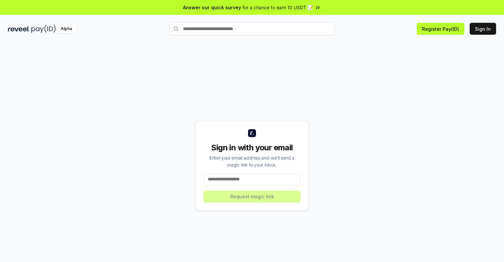 The image size is (504, 262). What do you see at coordinates (19, 29) in the screenshot?
I see `img: reveel_dark` at bounding box center [19, 29].